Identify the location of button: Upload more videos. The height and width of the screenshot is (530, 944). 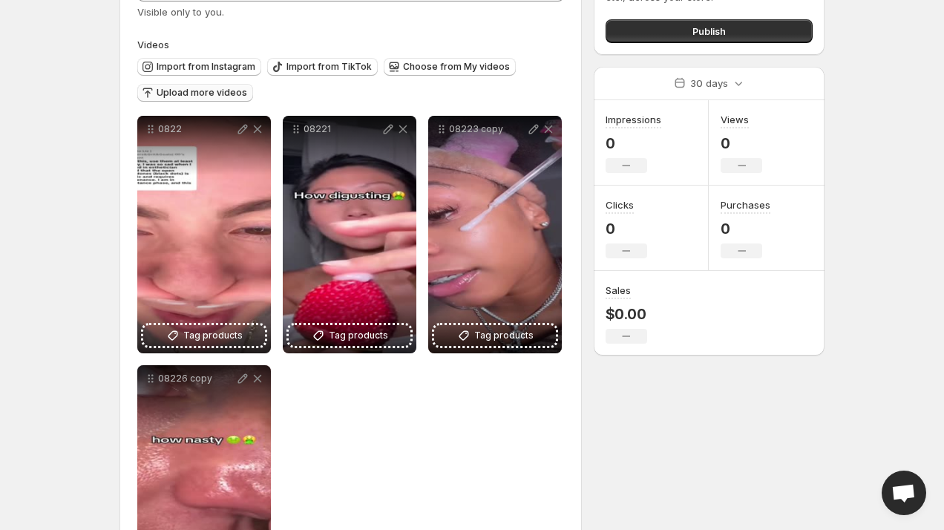
(195, 93).